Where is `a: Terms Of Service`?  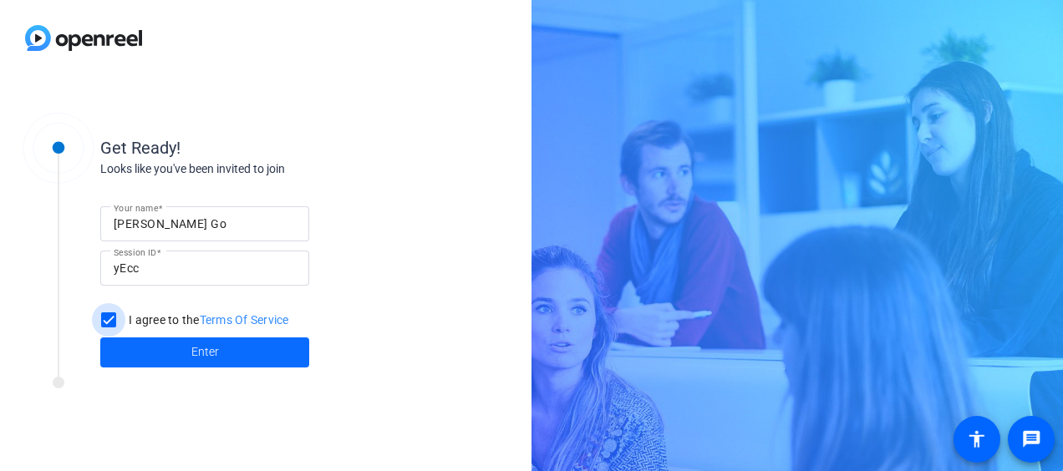
a: Terms Of Service is located at coordinates (244, 320).